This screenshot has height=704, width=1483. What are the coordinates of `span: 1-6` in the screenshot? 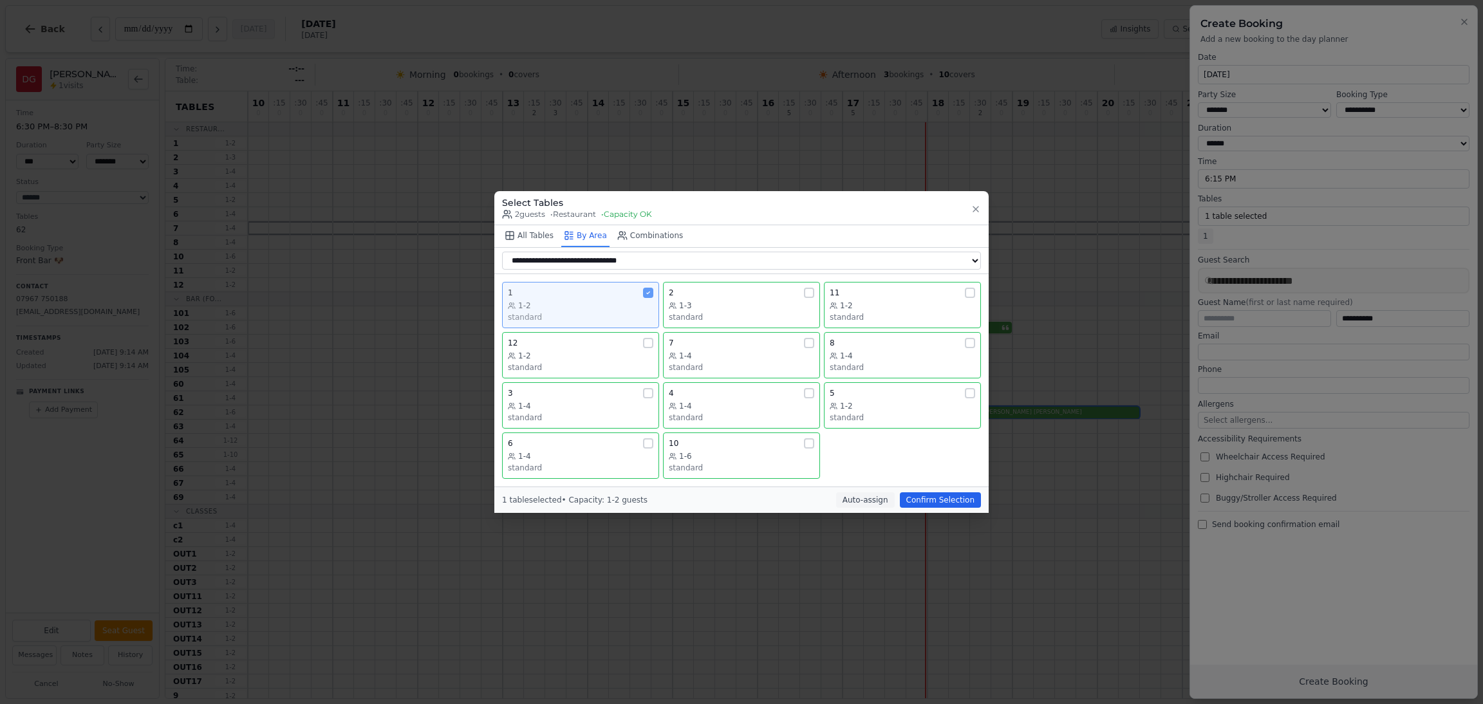 It's located at (686, 456).